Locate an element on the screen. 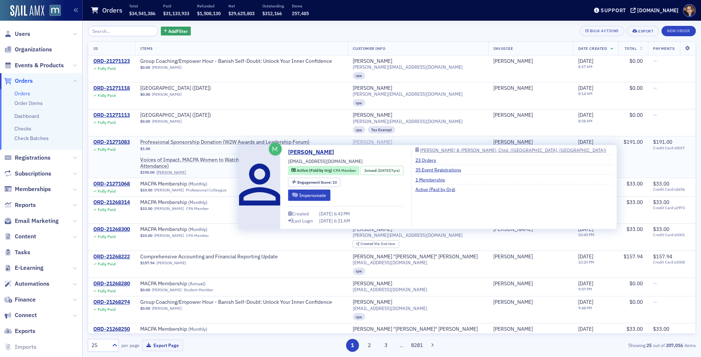 The image size is (701, 357). div: Tax Exempt is located at coordinates (382, 130).